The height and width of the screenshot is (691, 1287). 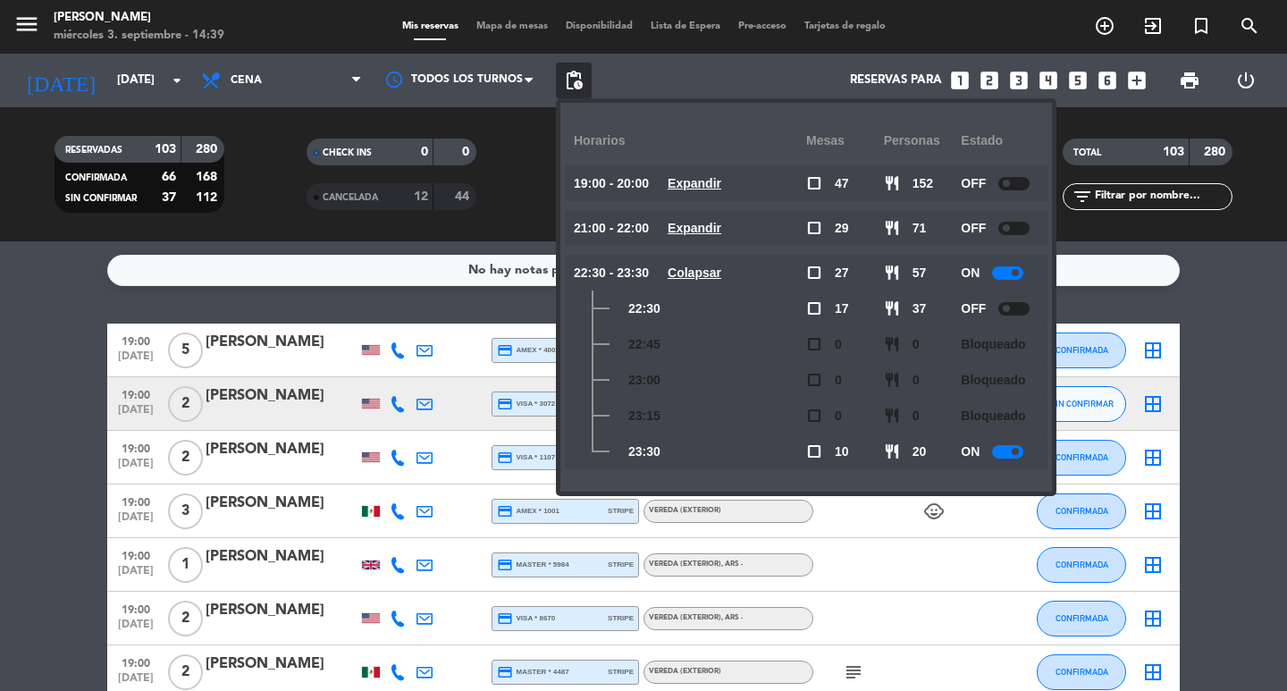 What do you see at coordinates (1082, 404) in the screenshot?
I see `button: SIN CONFIRMAR` at bounding box center [1082, 404].